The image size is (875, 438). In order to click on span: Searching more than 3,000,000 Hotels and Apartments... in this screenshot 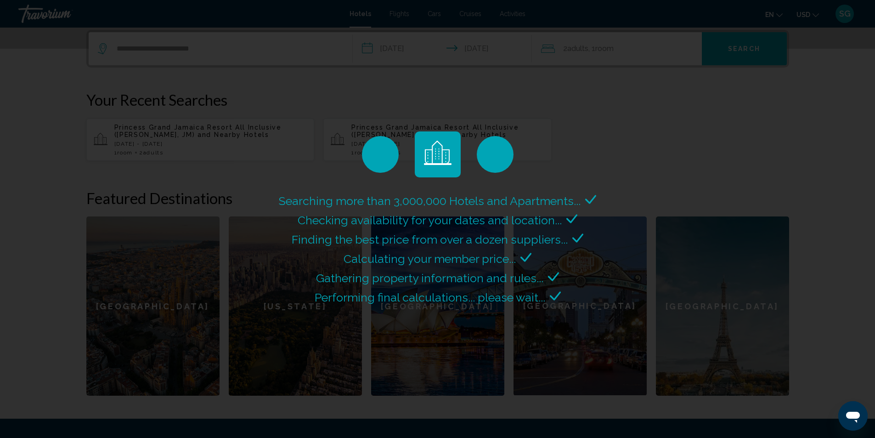, I will do `click(429, 201)`.